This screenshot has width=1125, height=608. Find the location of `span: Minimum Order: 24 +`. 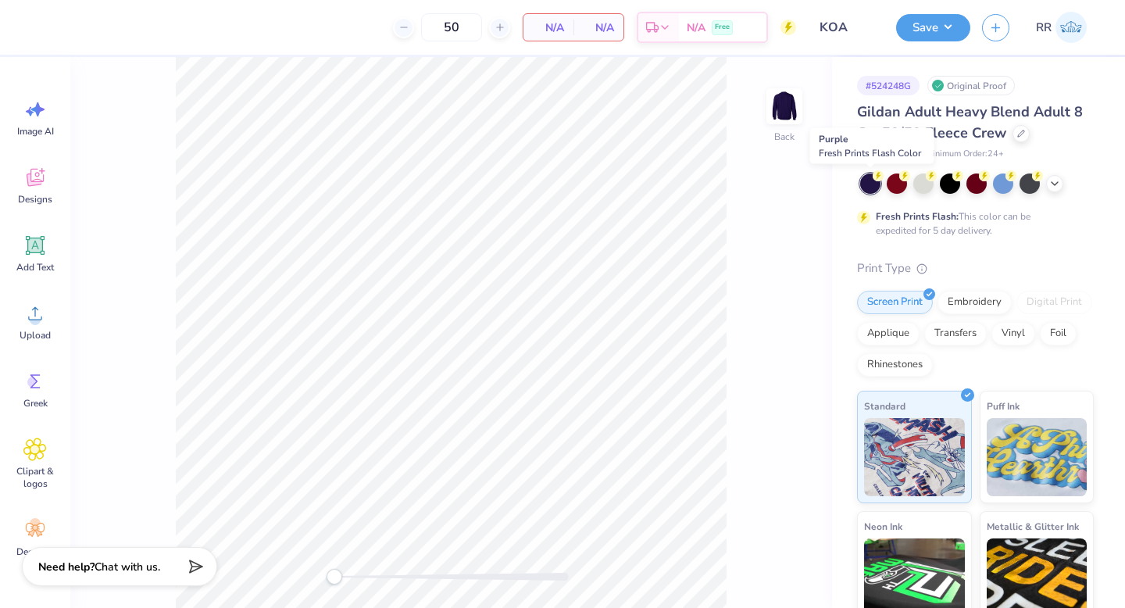

span: Minimum Order: 24 + is located at coordinates (965, 154).